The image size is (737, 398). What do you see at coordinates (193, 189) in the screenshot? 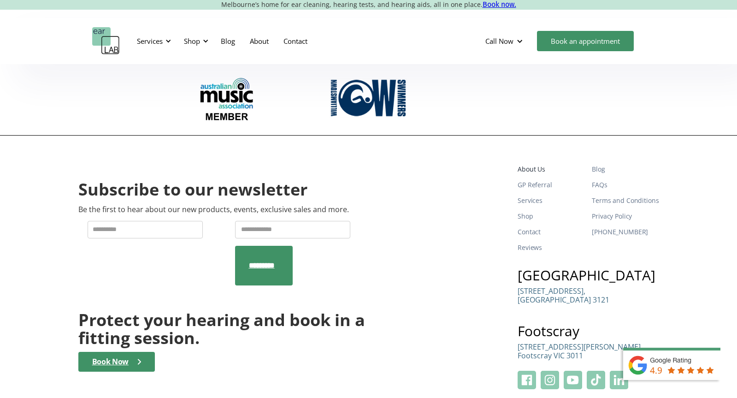
I see `h2: Subscribe to our newsletter` at bounding box center [193, 189].